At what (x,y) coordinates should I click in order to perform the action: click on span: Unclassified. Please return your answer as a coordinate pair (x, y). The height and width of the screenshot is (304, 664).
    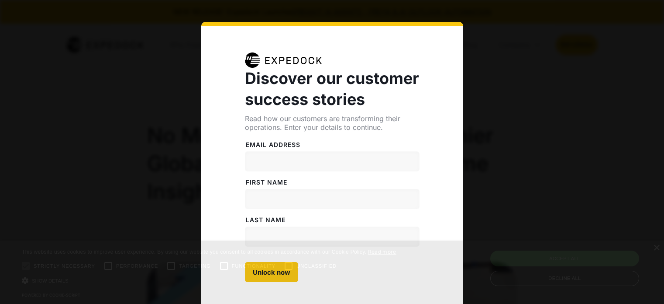
    Looking at the image, I should click on (317, 266).